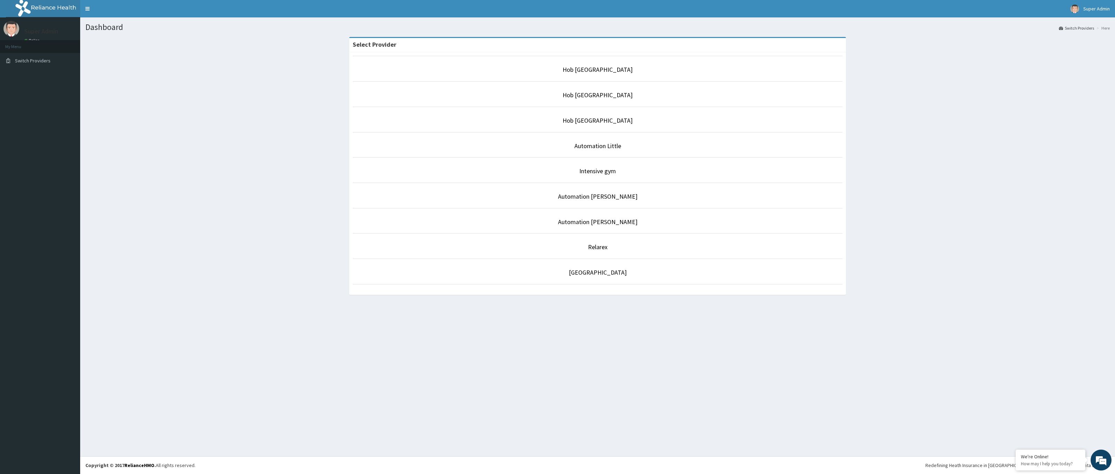 The width and height of the screenshot is (1115, 474). What do you see at coordinates (1050, 456) in the screenshot?
I see `div: We're Online!` at bounding box center [1050, 456].